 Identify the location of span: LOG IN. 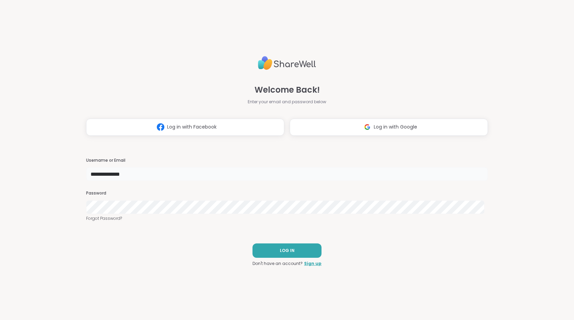
(287, 250).